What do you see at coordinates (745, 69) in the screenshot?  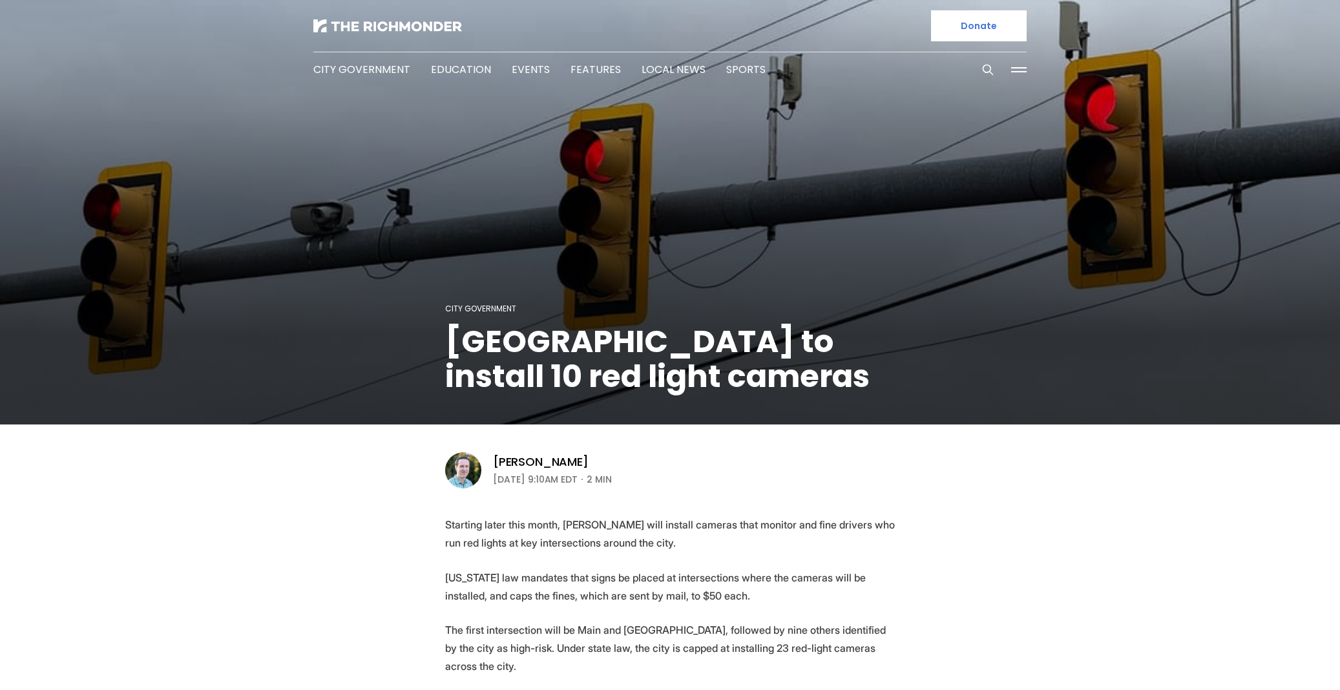 I see `a: Sports` at bounding box center [745, 69].